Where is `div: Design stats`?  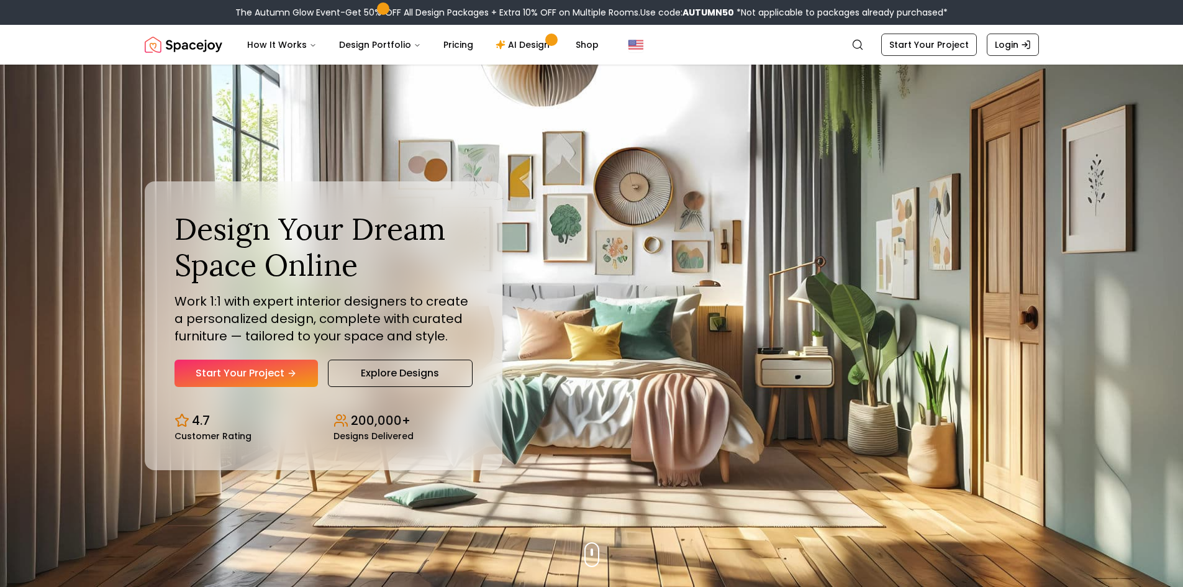
div: Design stats is located at coordinates (323, 421).